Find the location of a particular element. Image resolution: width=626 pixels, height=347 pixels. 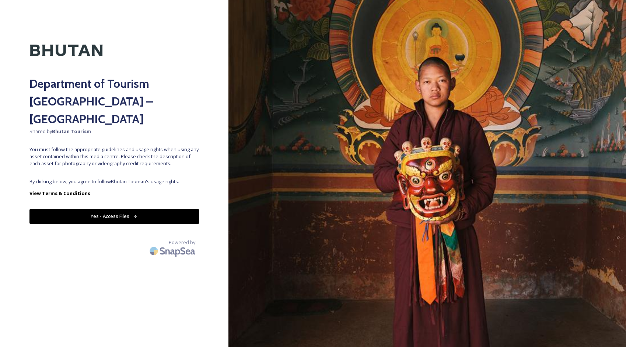

strong: Bhutan Tourism is located at coordinates (71, 131).